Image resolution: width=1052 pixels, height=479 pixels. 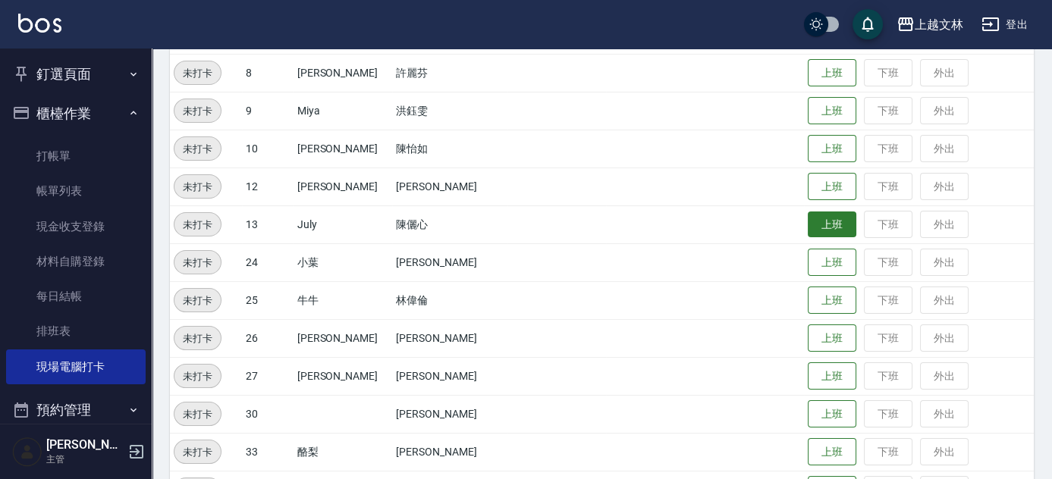 What do you see at coordinates (39, 23) in the screenshot?
I see `img: Logo` at bounding box center [39, 23].